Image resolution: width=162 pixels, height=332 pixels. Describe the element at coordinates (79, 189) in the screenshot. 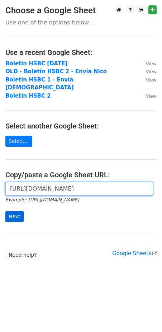

I see `input: Paste your Google Sheet URL here` at that location.